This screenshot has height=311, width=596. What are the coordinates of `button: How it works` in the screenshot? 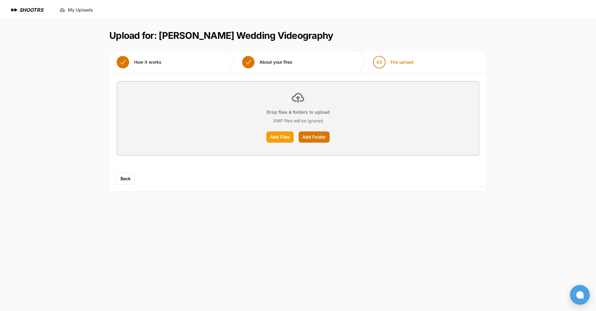 It's located at (139, 62).